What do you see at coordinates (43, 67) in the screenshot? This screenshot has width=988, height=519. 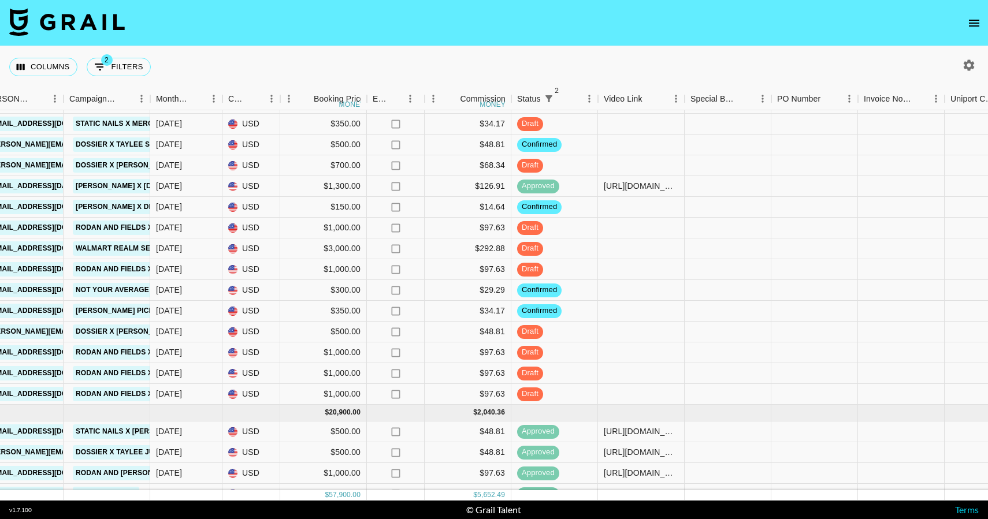 I see `button: Select columns` at bounding box center [43, 67].